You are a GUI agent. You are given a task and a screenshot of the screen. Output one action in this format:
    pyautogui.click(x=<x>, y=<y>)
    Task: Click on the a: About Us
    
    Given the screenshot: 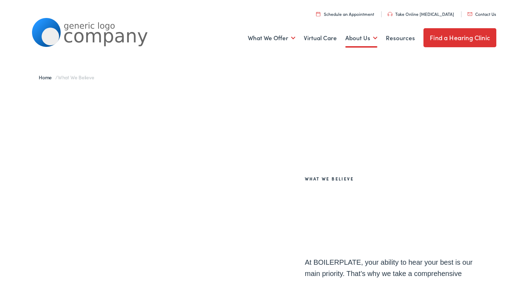 What is the action you would take?
    pyautogui.click(x=361, y=38)
    